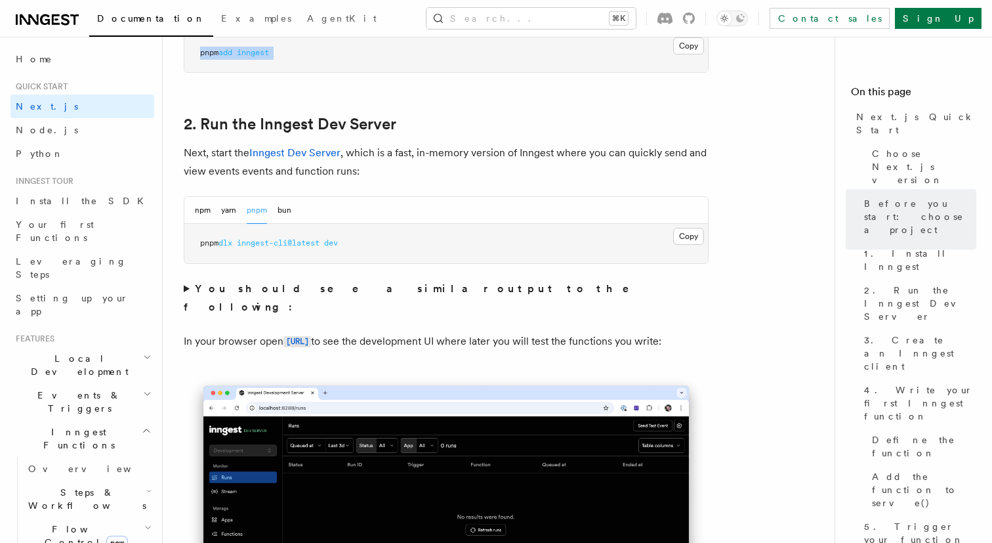 This screenshot has height=543, width=992. Describe the element at coordinates (82, 305) in the screenshot. I see `a: Setting up your app` at that location.